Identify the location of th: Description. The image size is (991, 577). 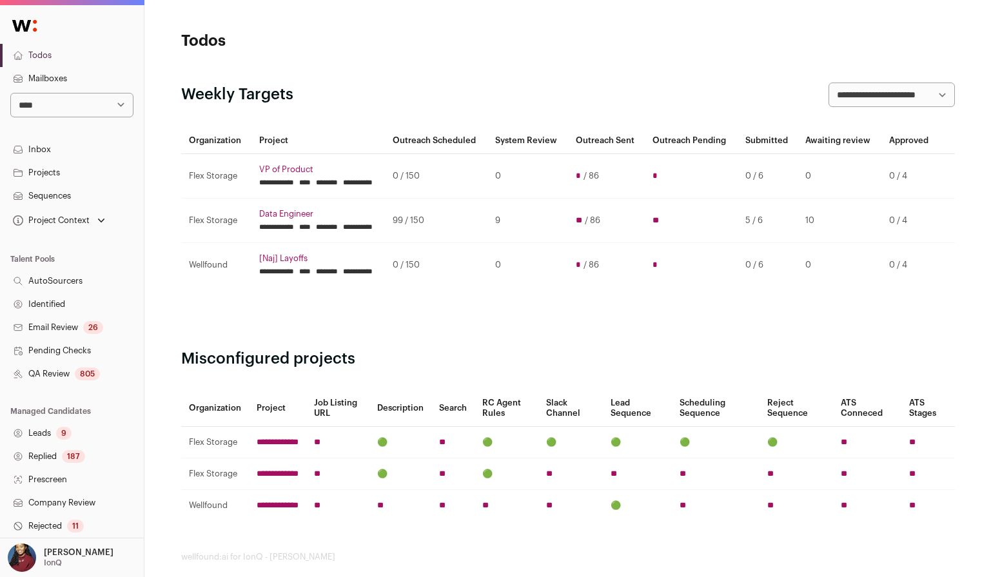
(400, 408).